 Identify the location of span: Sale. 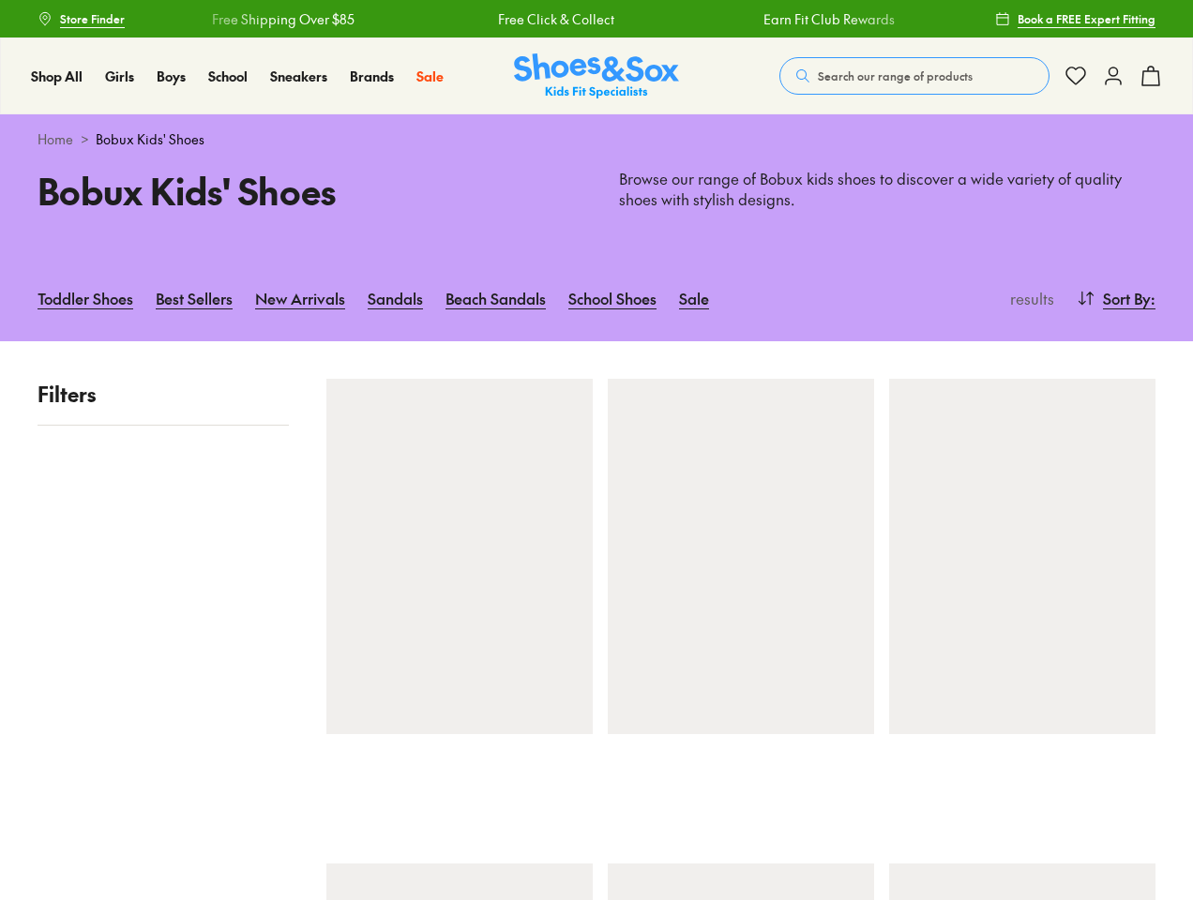
(430, 76).